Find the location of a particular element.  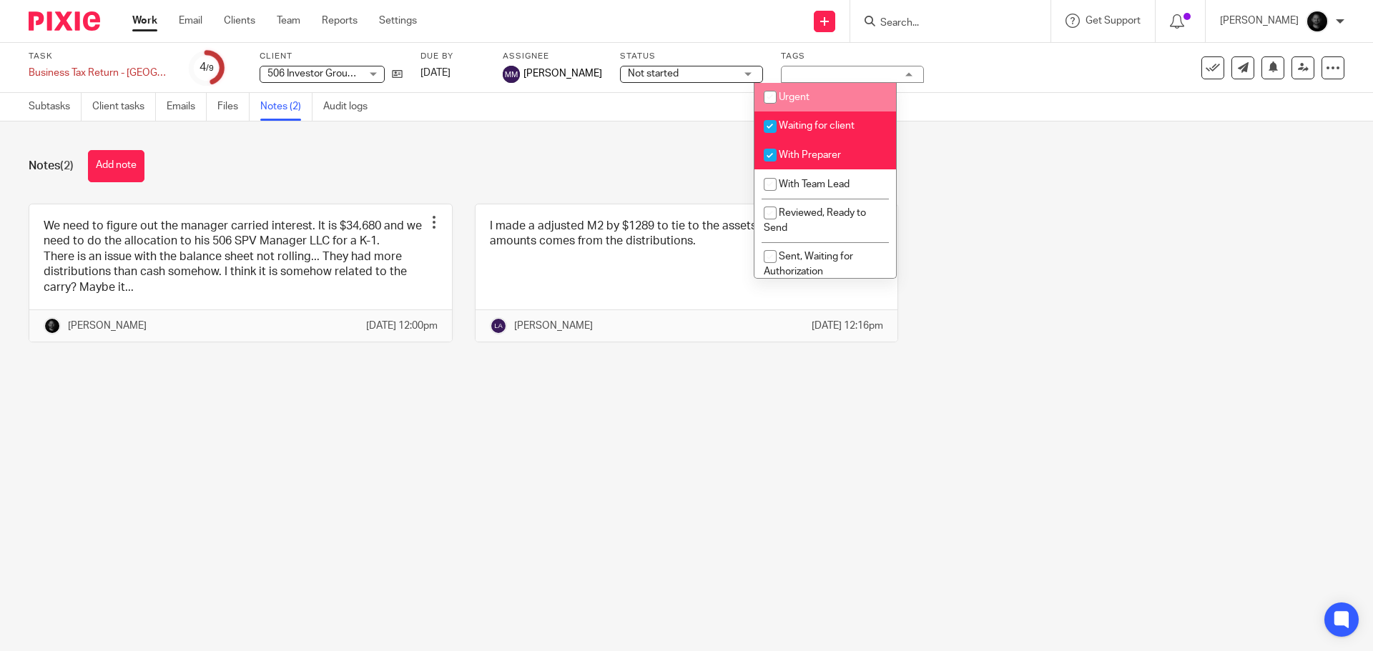

a: Files is located at coordinates (233, 107).